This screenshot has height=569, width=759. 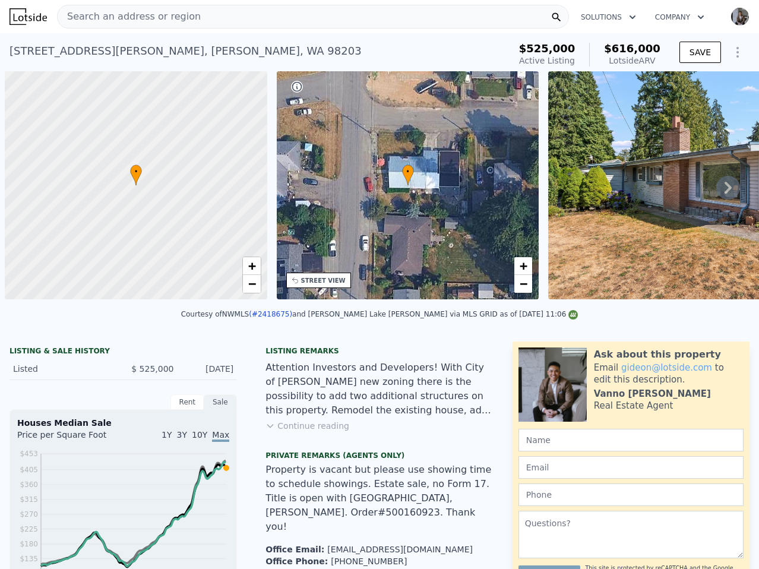 I want to click on div: Sale, so click(x=220, y=402).